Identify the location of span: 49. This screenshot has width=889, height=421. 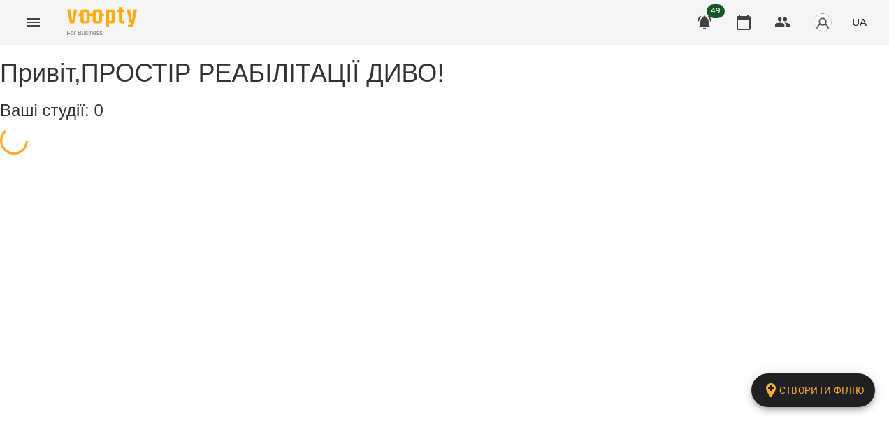
(715, 11).